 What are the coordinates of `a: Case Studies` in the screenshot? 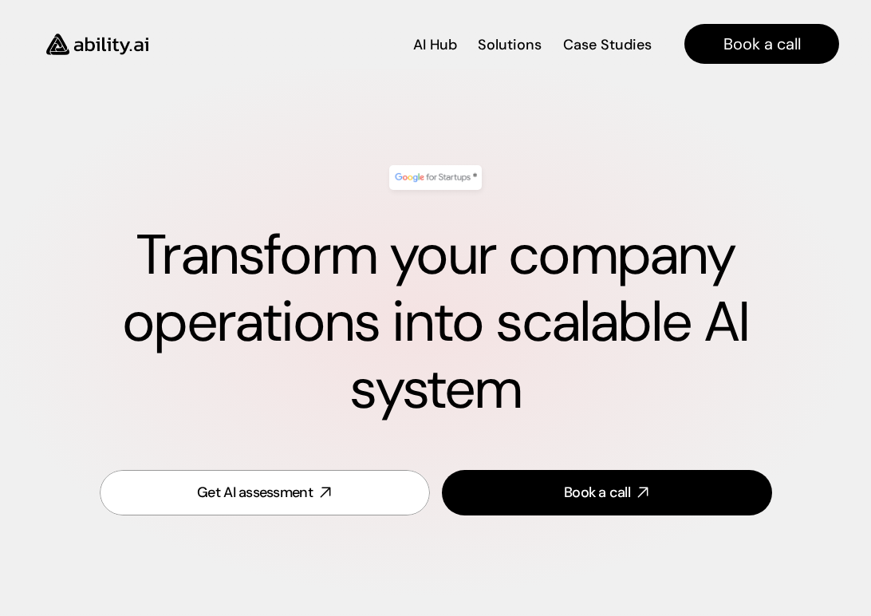 It's located at (607, 44).